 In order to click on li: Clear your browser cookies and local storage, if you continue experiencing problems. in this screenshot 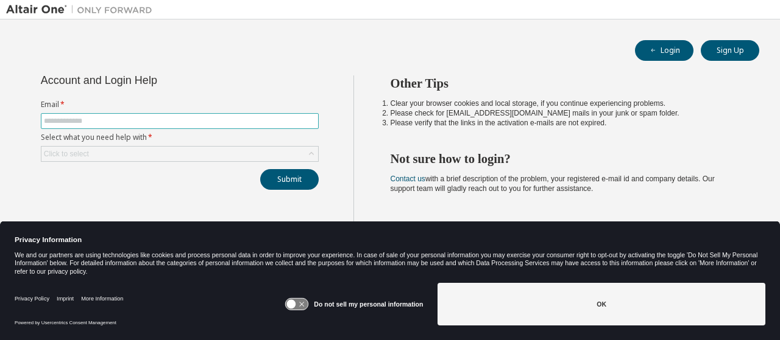, I will do `click(564, 104)`.